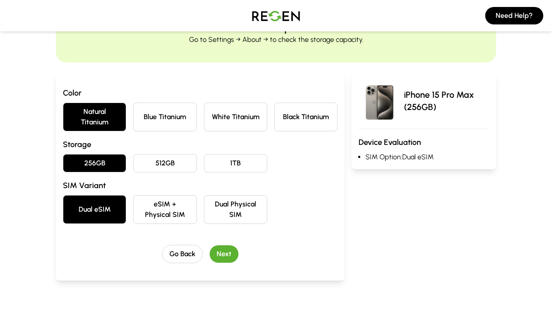 The height and width of the screenshot is (333, 552). What do you see at coordinates (200, 93) in the screenshot?
I see `h3: Color` at bounding box center [200, 93].